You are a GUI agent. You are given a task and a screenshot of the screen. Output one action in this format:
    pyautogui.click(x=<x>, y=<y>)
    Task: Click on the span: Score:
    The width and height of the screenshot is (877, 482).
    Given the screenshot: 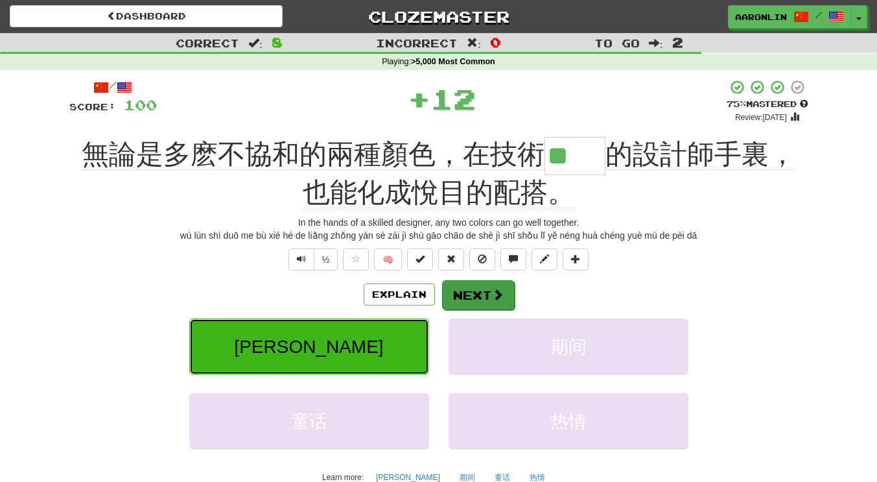 What is the action you would take?
    pyautogui.click(x=93, y=106)
    